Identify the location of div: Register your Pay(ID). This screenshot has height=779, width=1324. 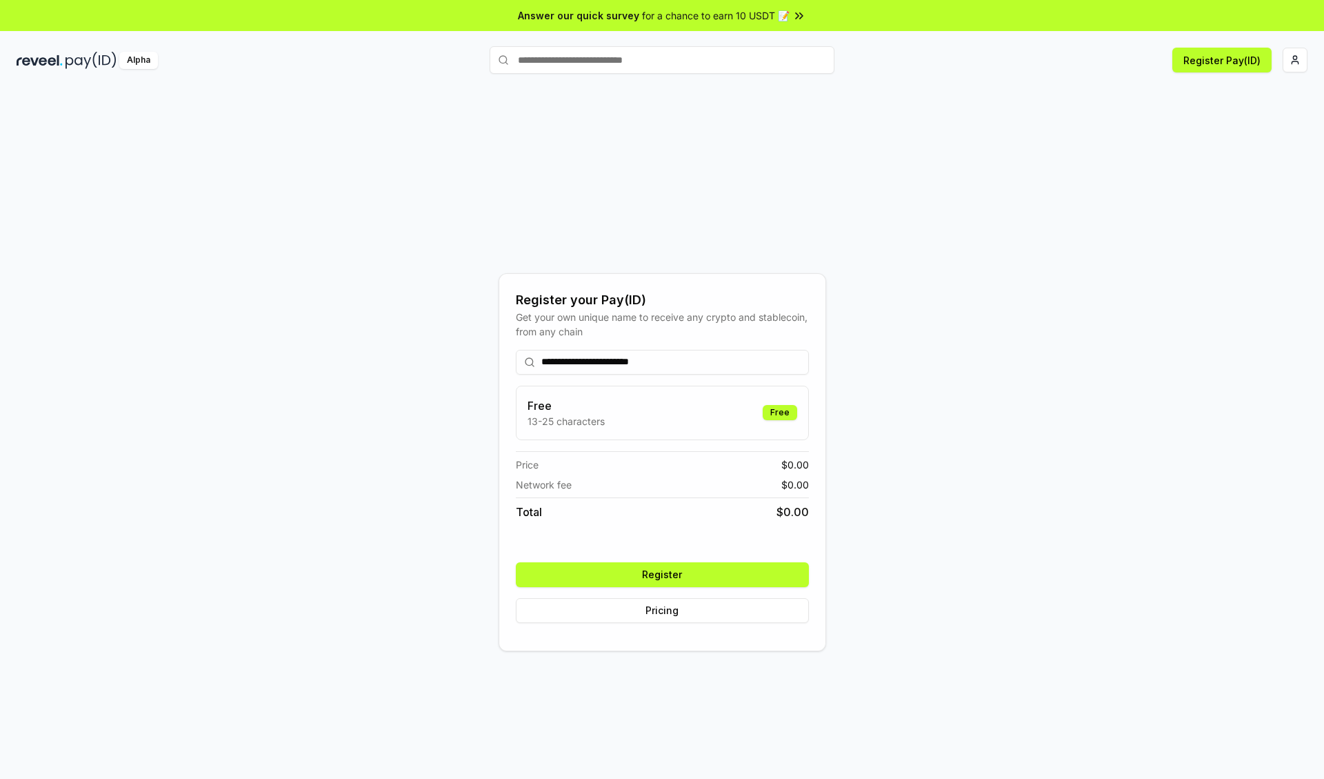
(662, 300).